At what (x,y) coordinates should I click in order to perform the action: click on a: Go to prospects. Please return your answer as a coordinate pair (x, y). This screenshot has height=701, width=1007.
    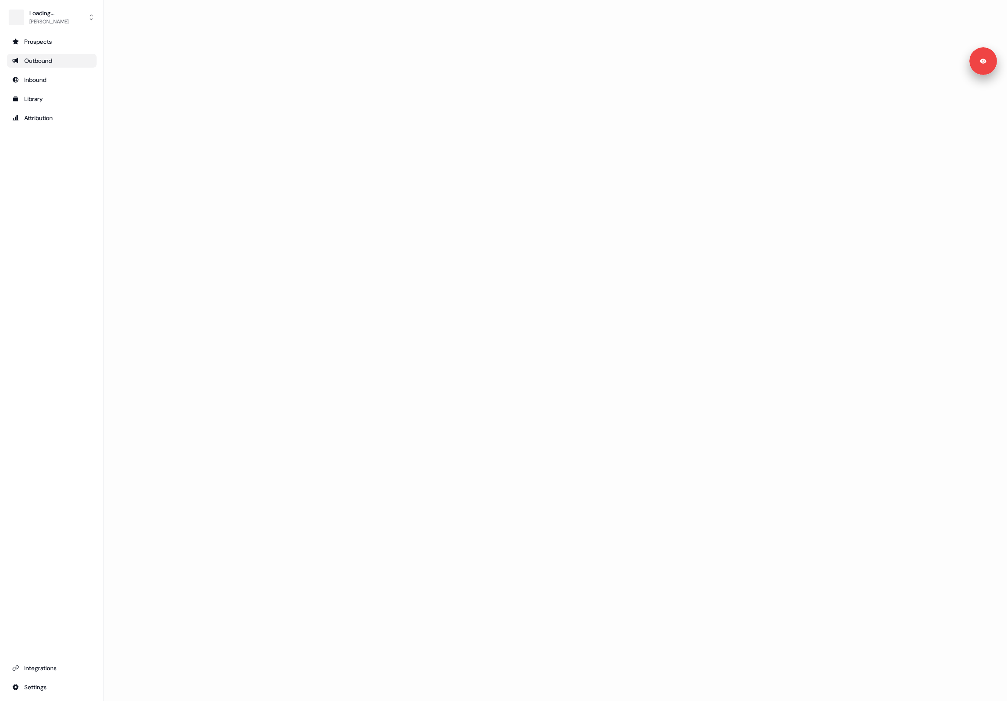
    Looking at the image, I should click on (52, 42).